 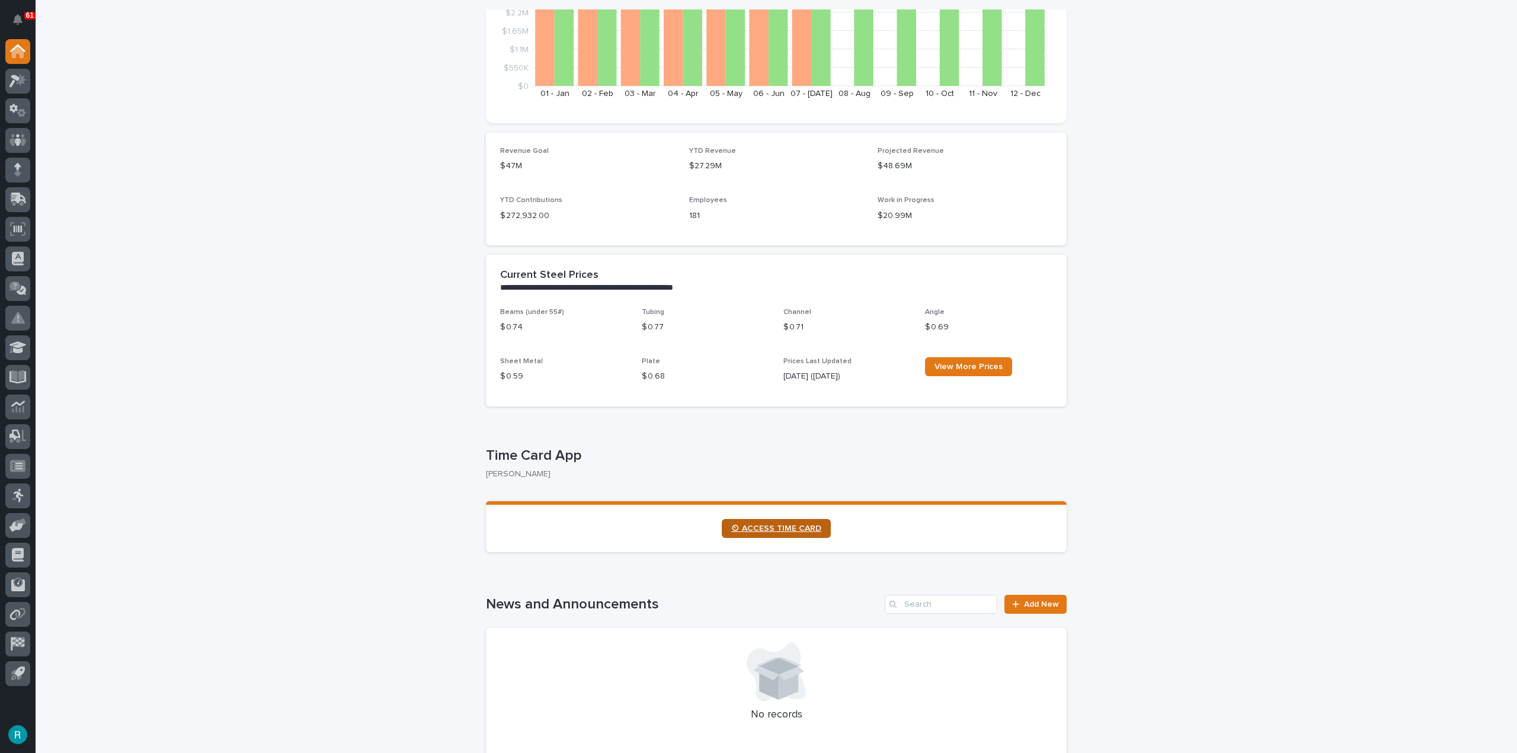 I want to click on span: YTD Contributions, so click(x=531, y=200).